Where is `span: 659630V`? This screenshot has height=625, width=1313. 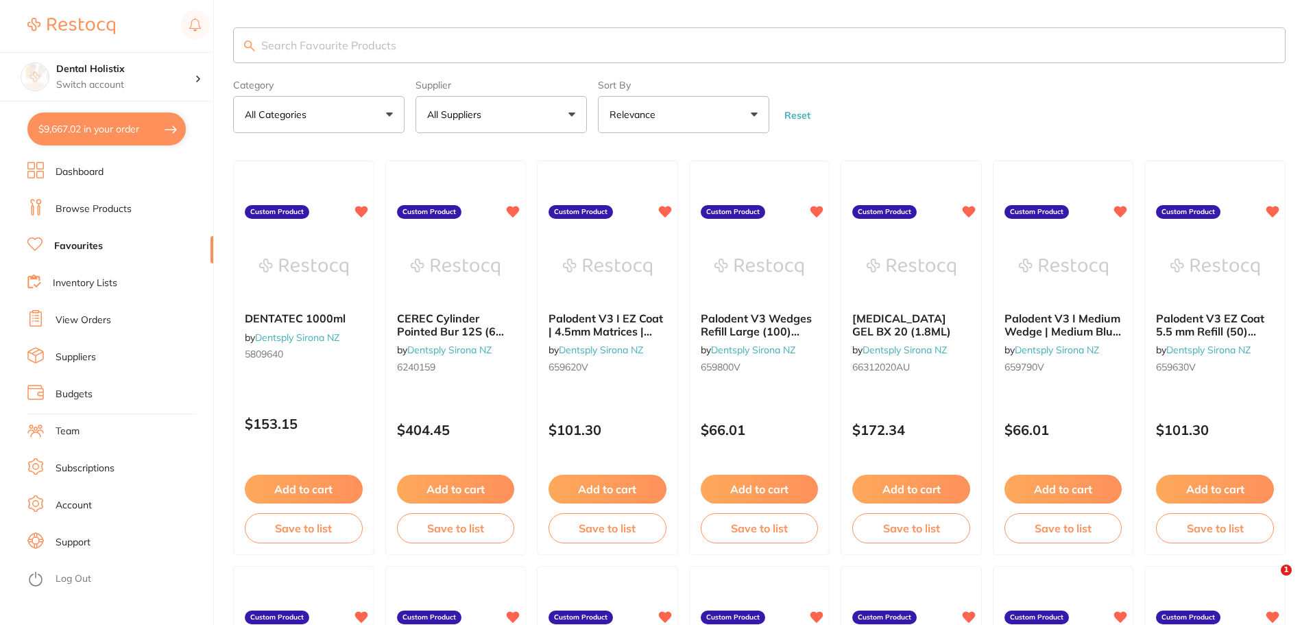 span: 659630V is located at coordinates (1176, 367).